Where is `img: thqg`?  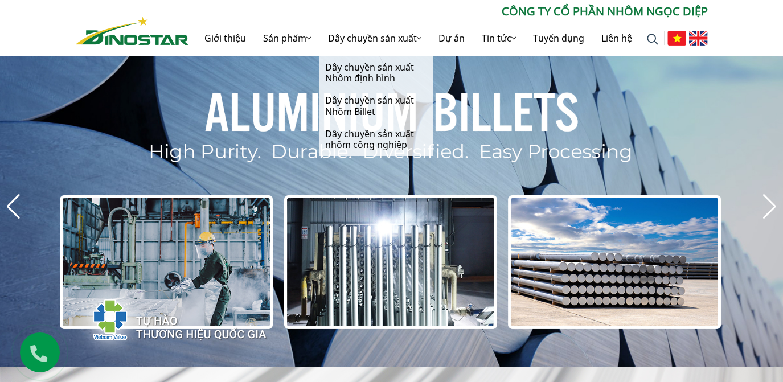
img: thqg is located at coordinates (164, 317).